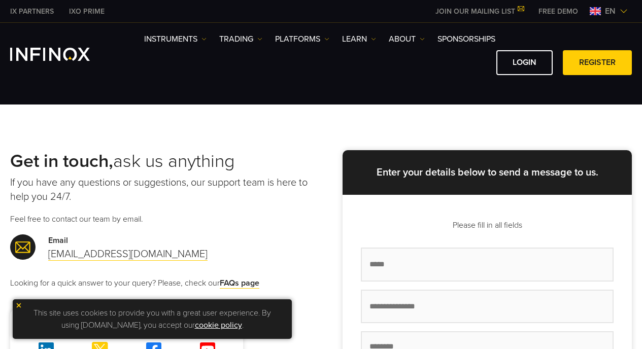  Describe the element at coordinates (19, 305) in the screenshot. I see `img: yellow close icon` at that location.